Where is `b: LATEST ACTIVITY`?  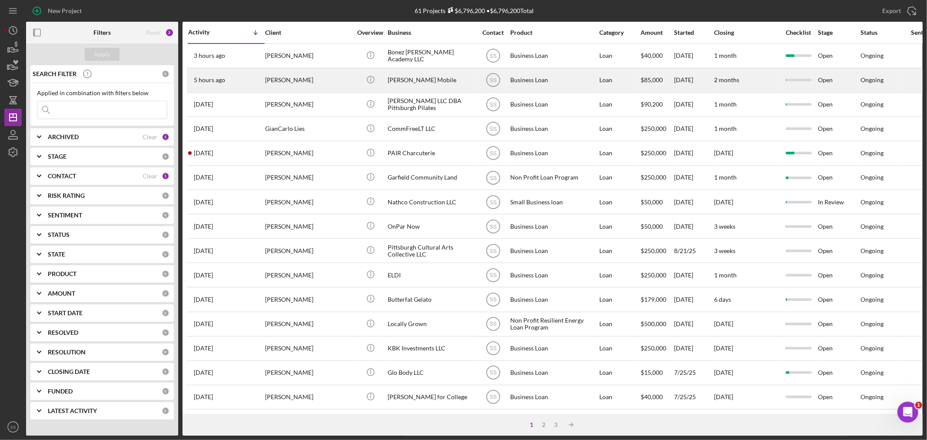
b: LATEST ACTIVITY is located at coordinates (72, 411).